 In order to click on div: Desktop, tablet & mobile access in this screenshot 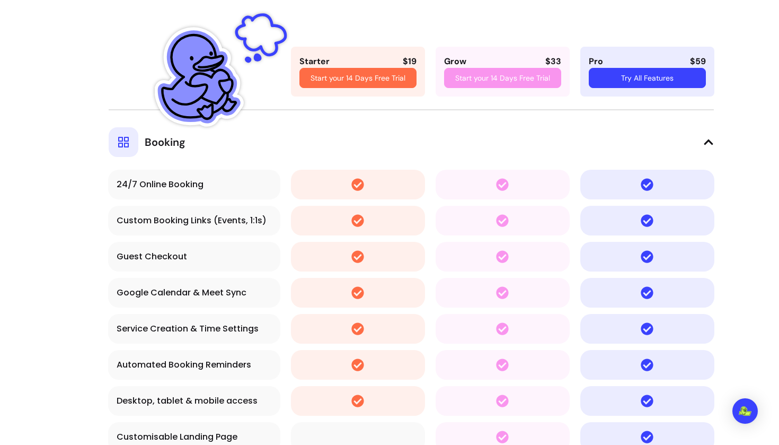, I will do `click(194, 401)`.